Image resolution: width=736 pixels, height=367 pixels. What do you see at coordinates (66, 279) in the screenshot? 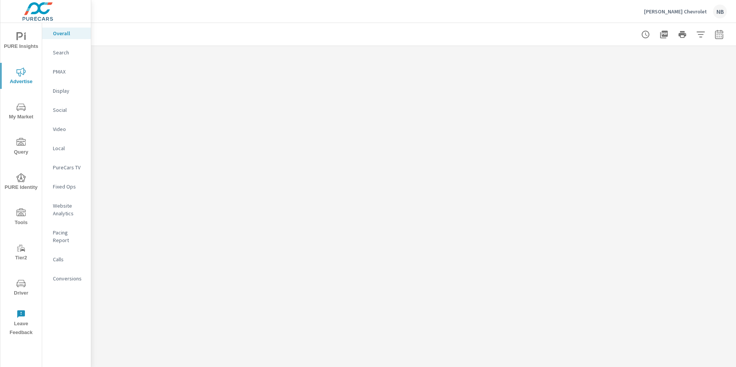
I see `div: Conversions` at bounding box center [66, 279].